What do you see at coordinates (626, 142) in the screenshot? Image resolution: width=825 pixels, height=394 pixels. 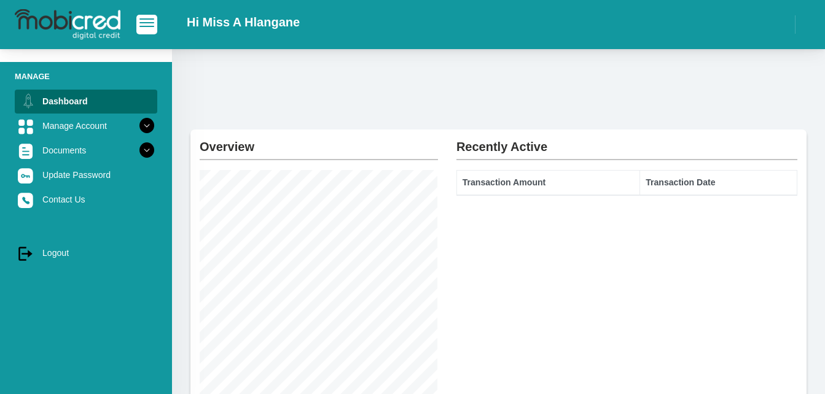 I see `h2: Recently Active` at bounding box center [626, 142].